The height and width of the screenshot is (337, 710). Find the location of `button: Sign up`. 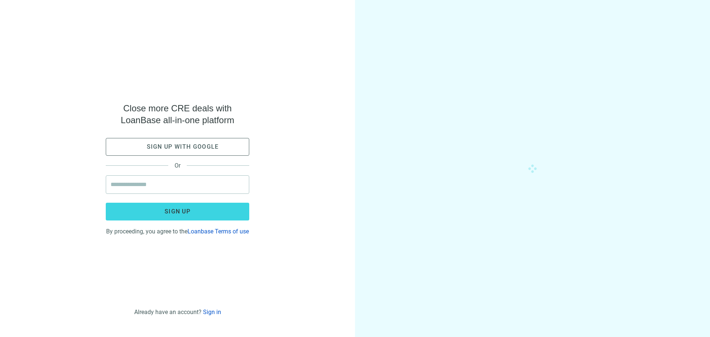

button: Sign up is located at coordinates (177, 211).